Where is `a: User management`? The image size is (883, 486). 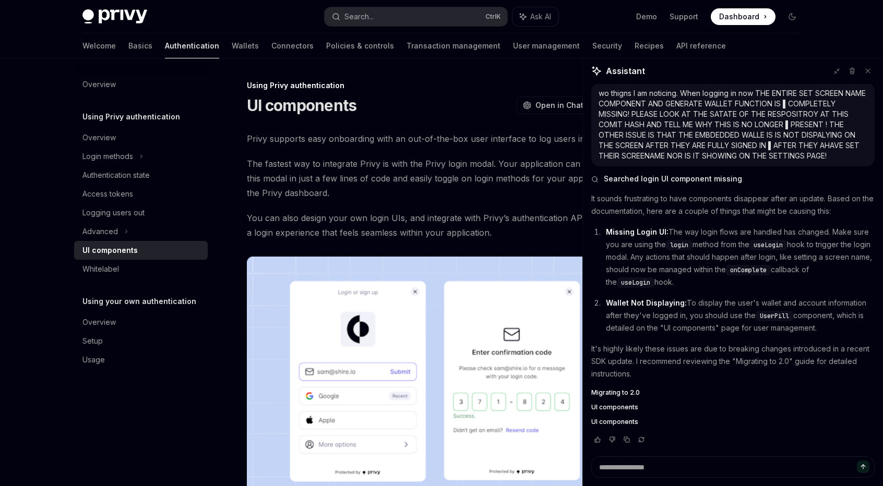
a: User management is located at coordinates (546, 46).